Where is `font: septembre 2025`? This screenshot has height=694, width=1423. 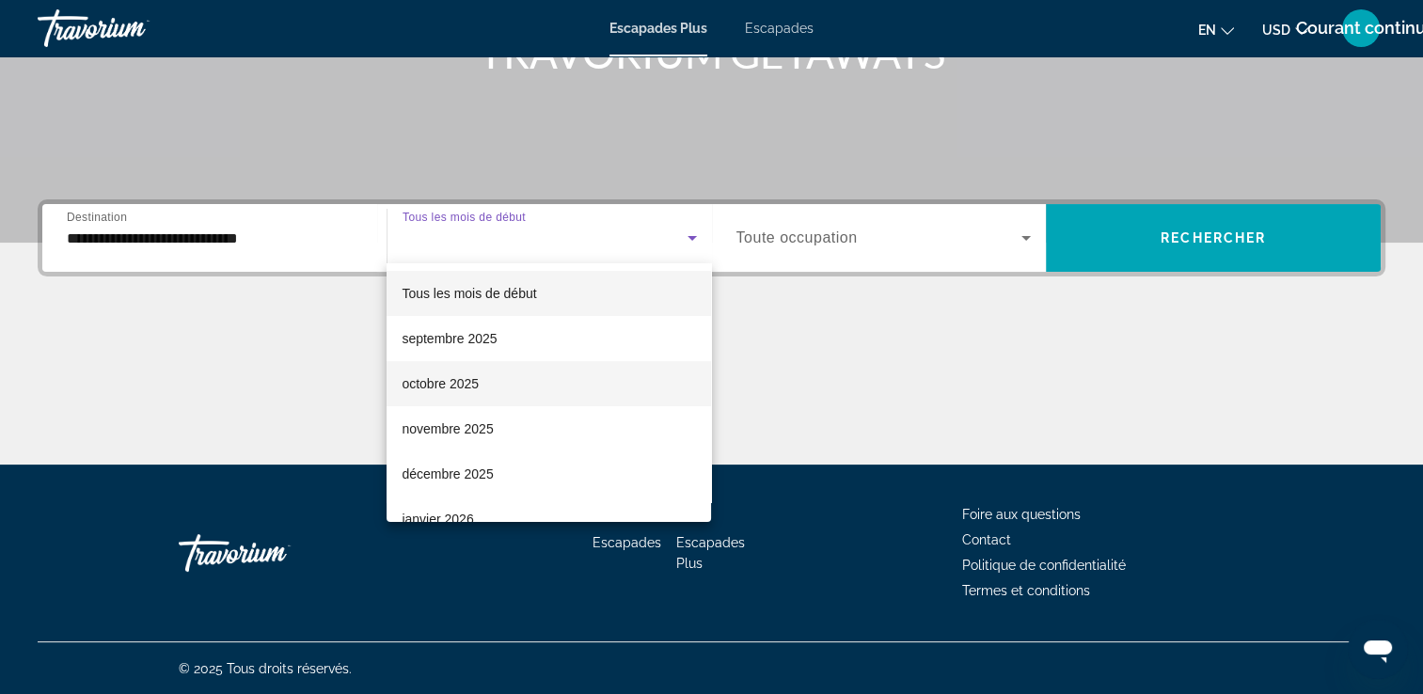
font: septembre 2025 is located at coordinates (449, 339).